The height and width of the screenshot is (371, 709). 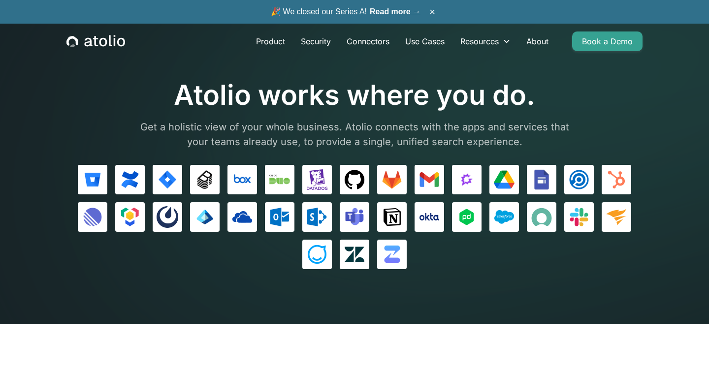 I want to click on h1: Atolio works where you do., so click(x=355, y=95).